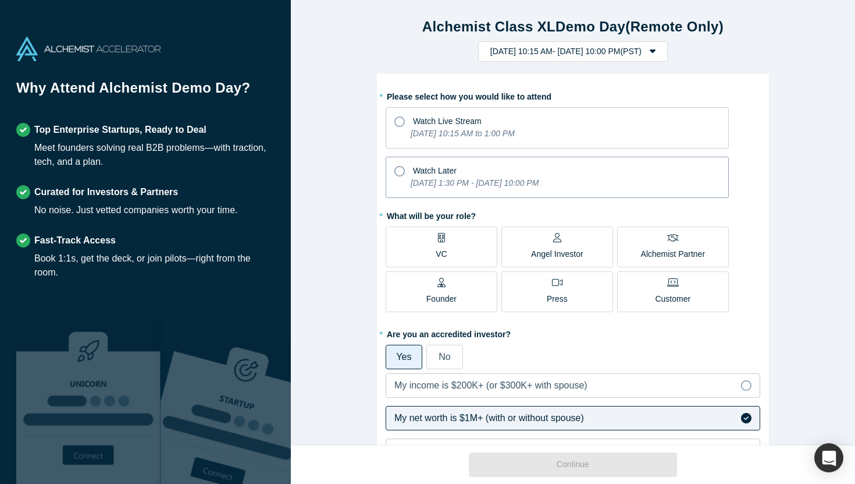 The width and height of the screenshot is (855, 484). I want to click on button: Continue, so click(573, 464).